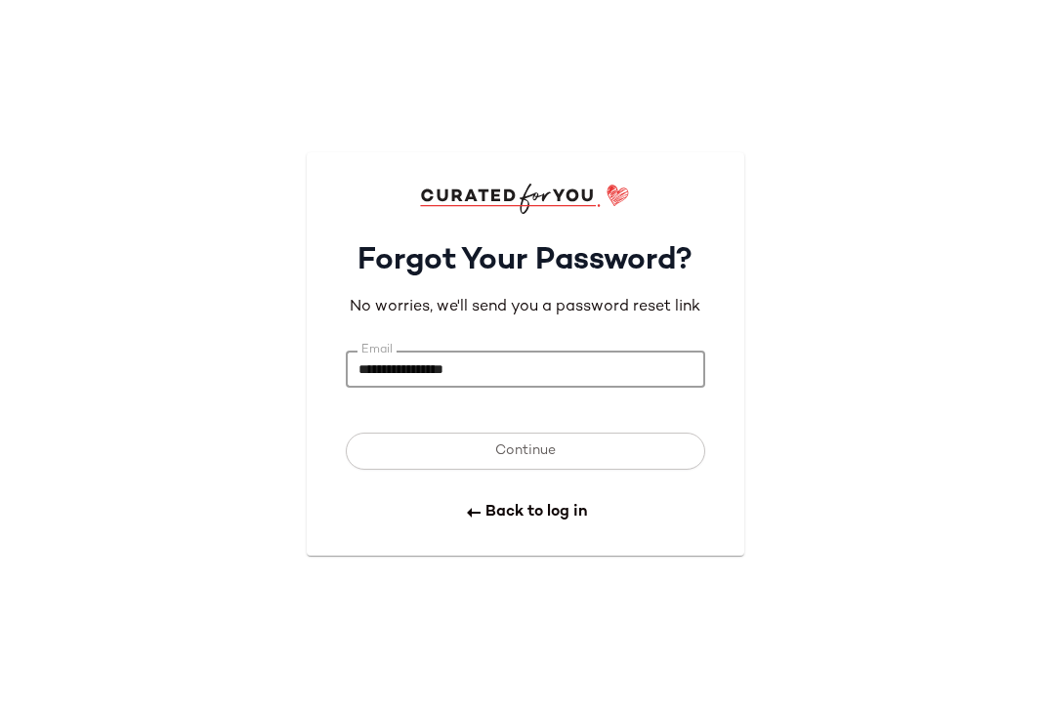 The image size is (1050, 708). Describe the element at coordinates (525, 308) in the screenshot. I see `p: No worries, we'll send you a password reset link` at that location.